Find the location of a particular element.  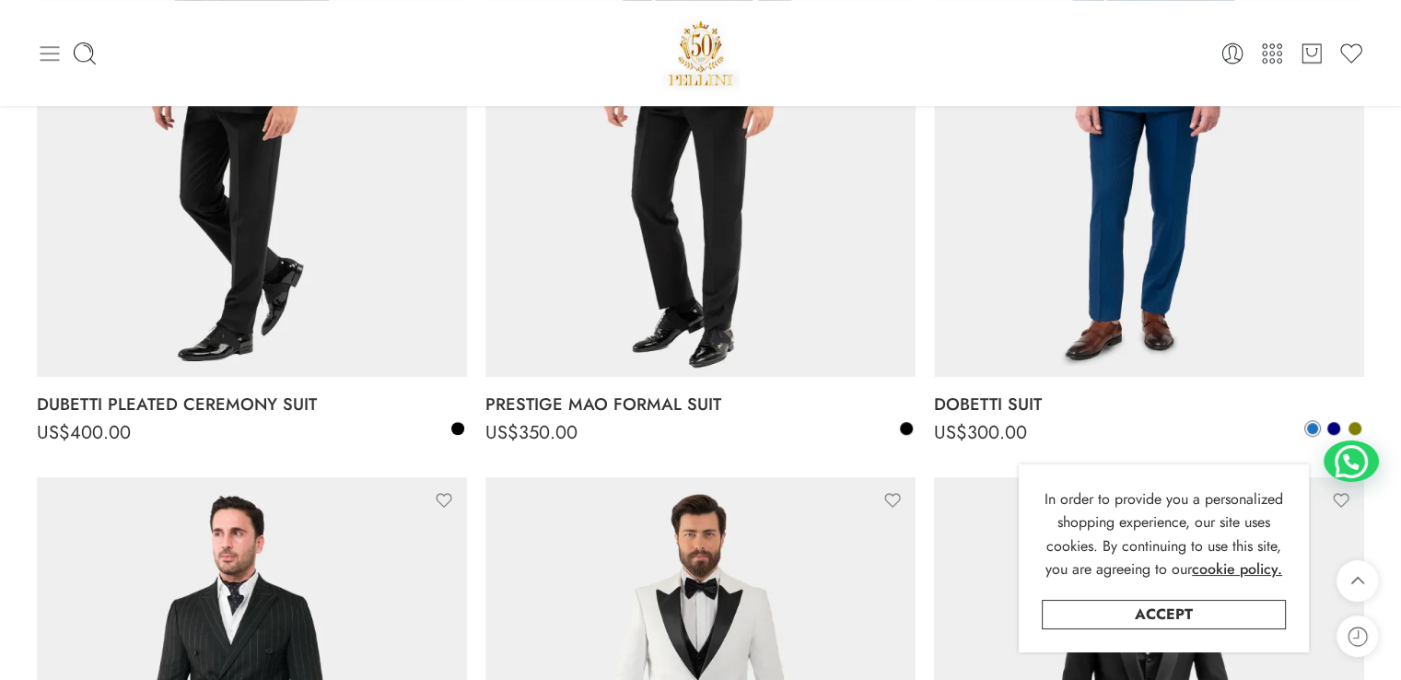

img: Pellini is located at coordinates (701, 52).